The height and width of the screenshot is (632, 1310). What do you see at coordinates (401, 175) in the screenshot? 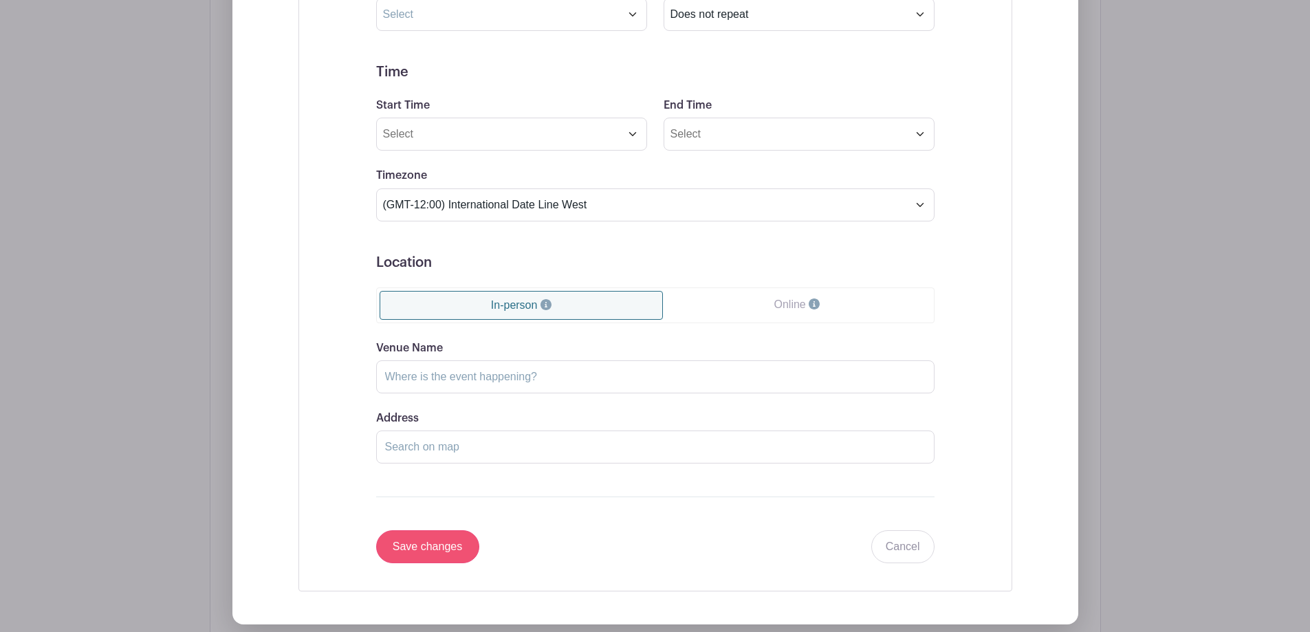
I see `label: Timezone` at bounding box center [401, 175].